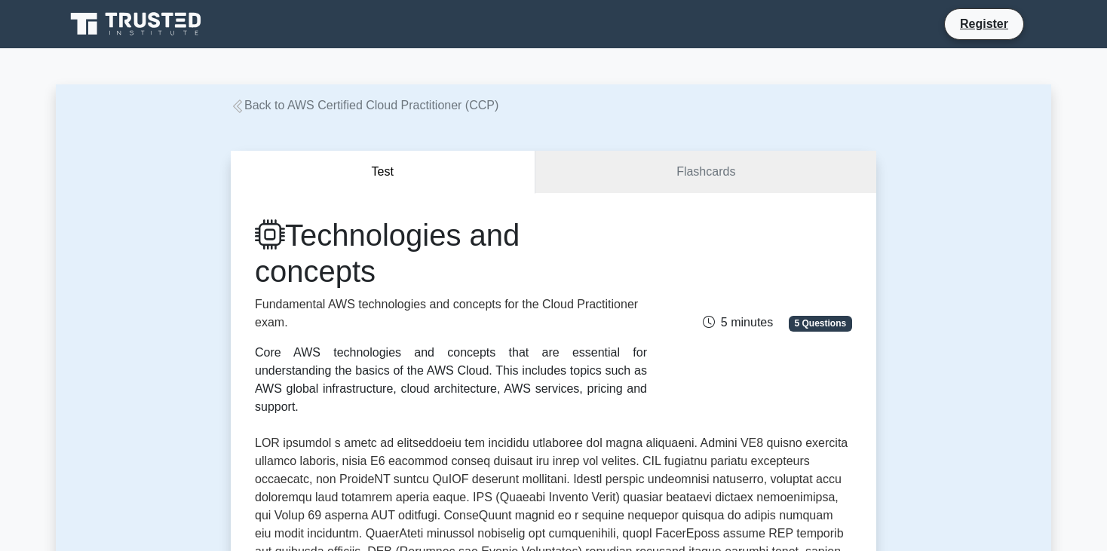 The image size is (1107, 551). I want to click on p: Fundamental AWS technologies and concepts for the Cloud Practitioner exam., so click(451, 314).